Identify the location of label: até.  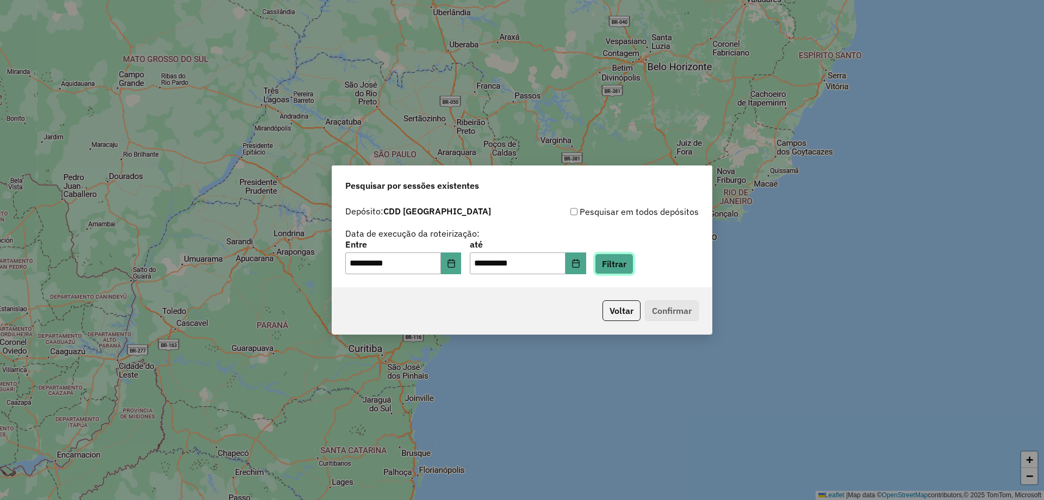
(527, 244).